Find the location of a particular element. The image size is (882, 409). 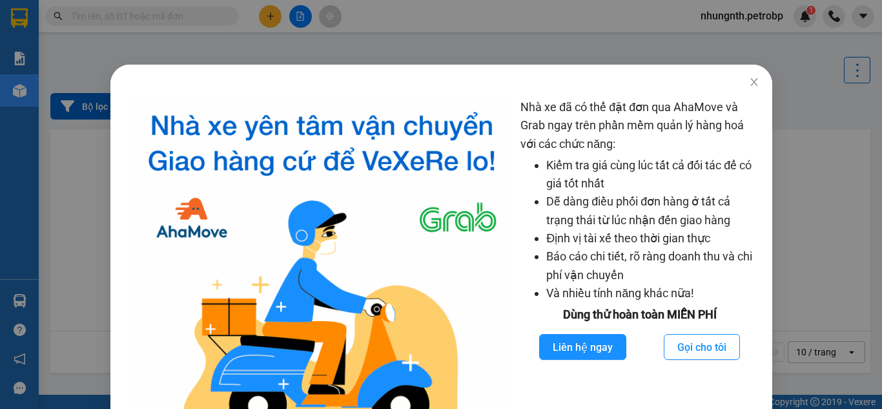

li: Định vị tài xế theo thời gian thực is located at coordinates (653, 238).